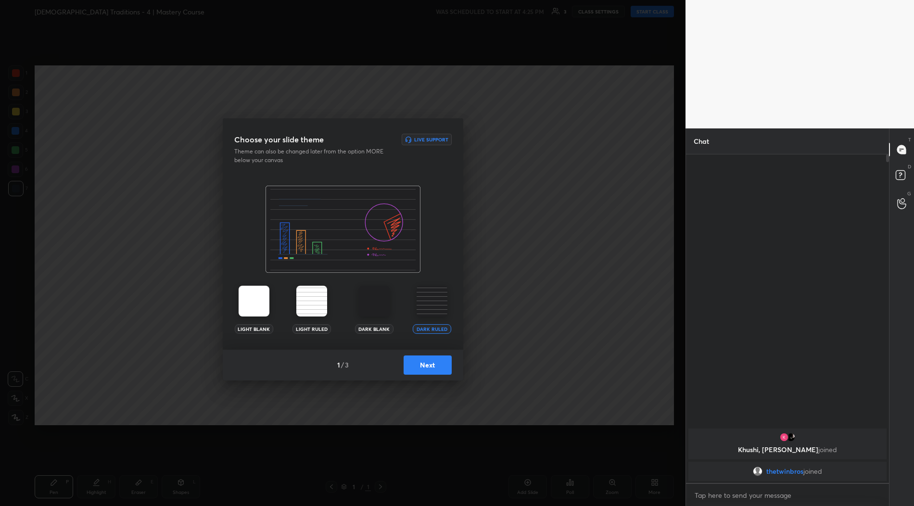  Describe the element at coordinates (757, 471) in the screenshot. I see `img: default.png` at that location.